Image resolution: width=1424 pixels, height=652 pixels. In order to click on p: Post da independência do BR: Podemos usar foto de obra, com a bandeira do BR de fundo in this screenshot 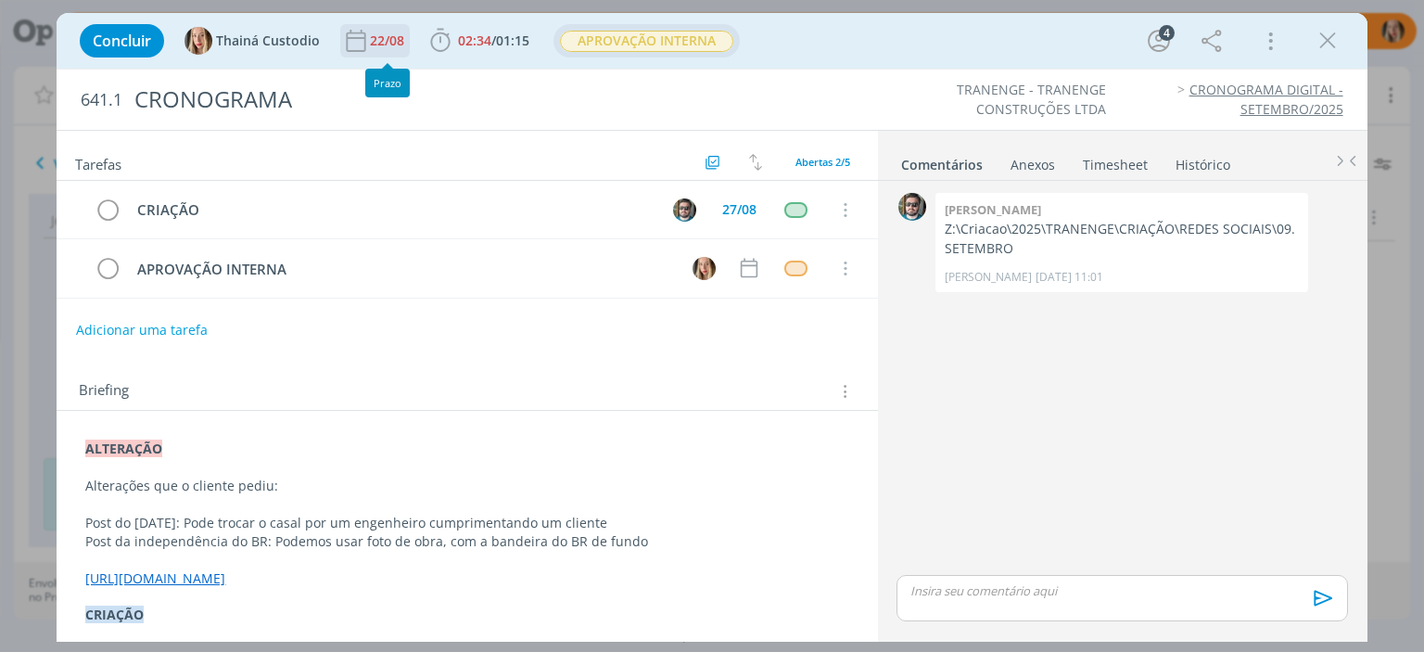, I will do `click(466, 541)`.